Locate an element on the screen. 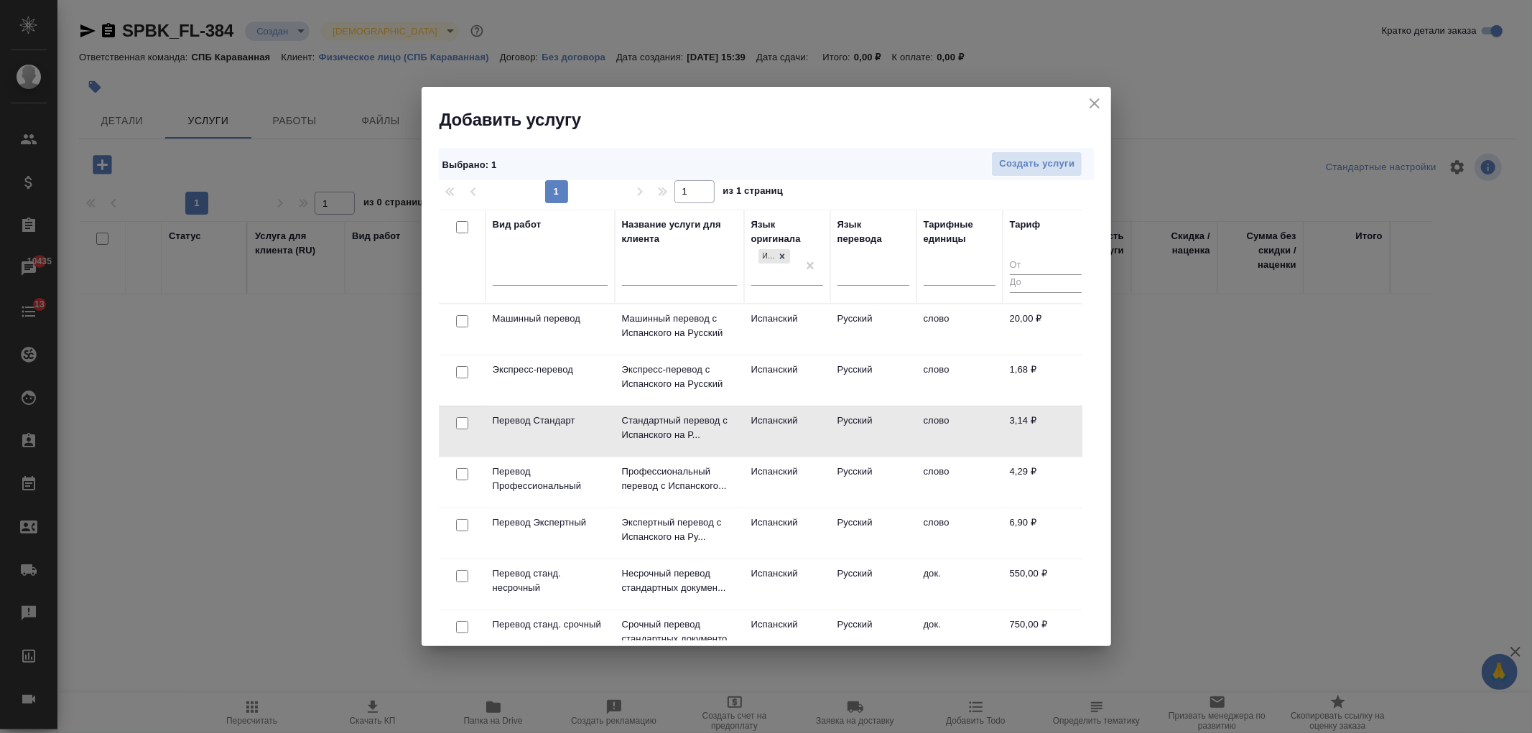 This screenshot has width=1532, height=733. p: Экспресс-перевод is located at coordinates (550, 370).